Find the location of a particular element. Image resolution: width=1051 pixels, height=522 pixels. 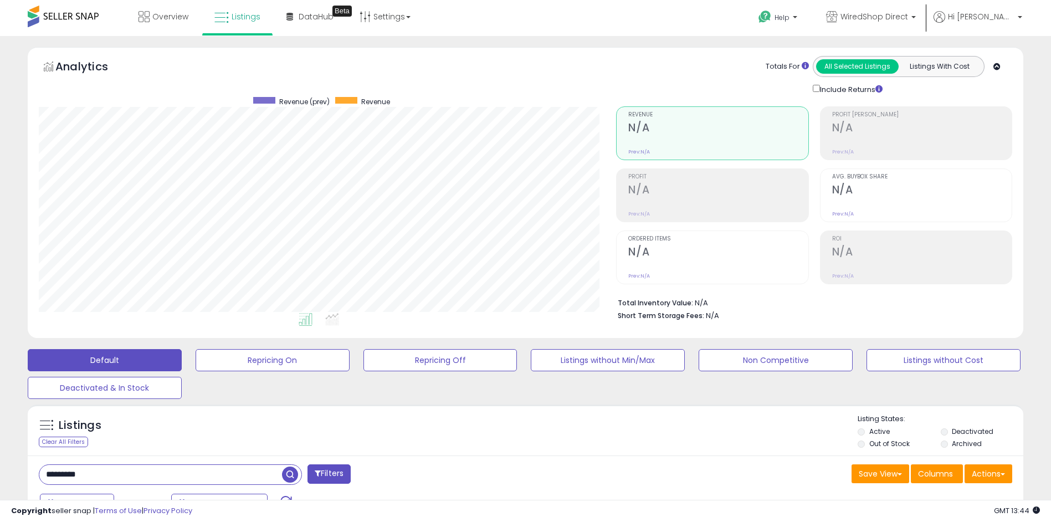

span: Profit is located at coordinates (718, 177).